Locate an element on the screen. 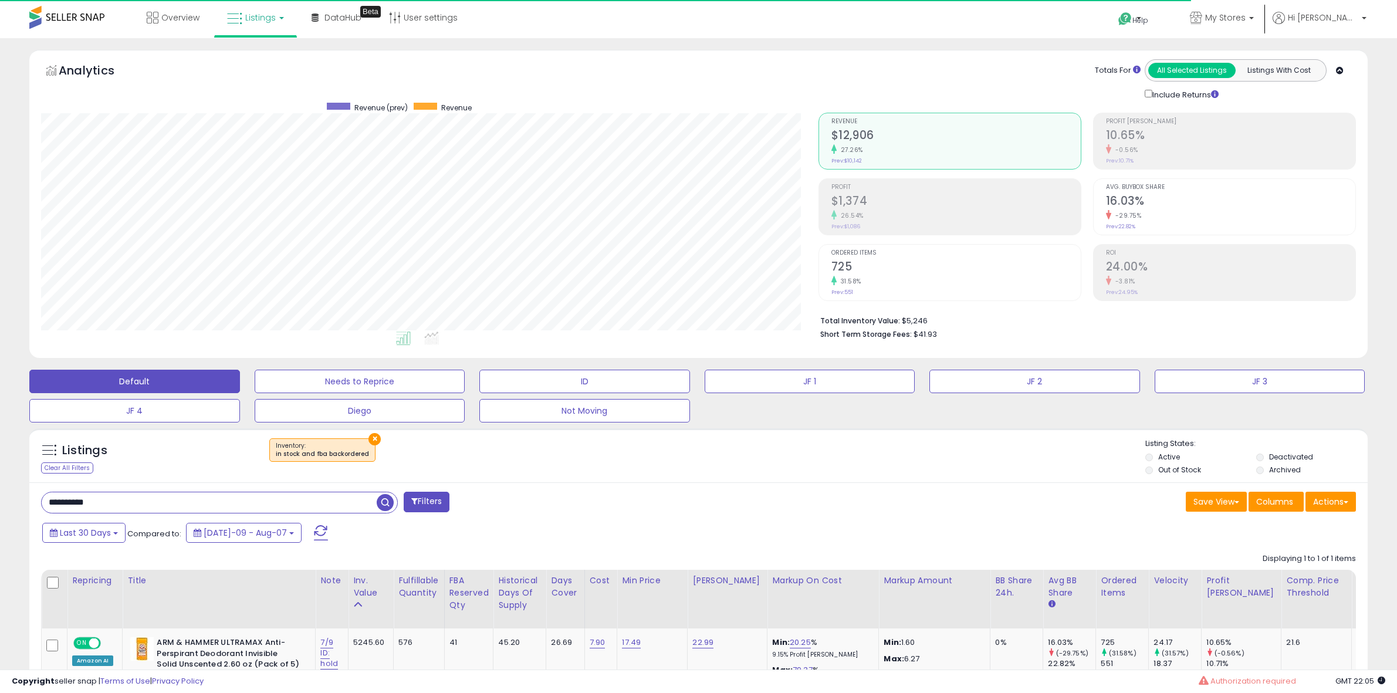  small: Prev: 551 is located at coordinates (842, 292).